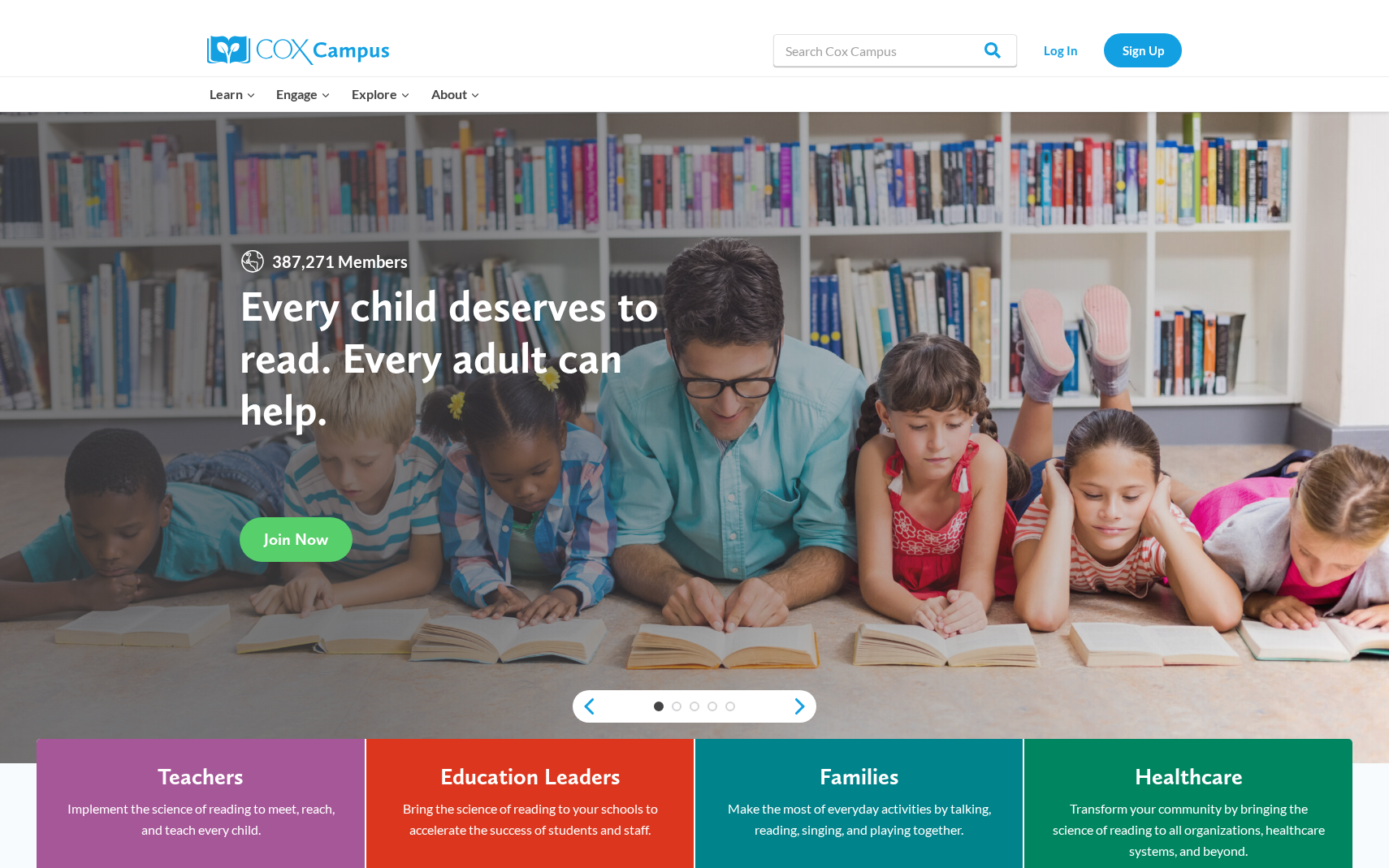 This screenshot has height=868, width=1389. Describe the element at coordinates (200, 777) in the screenshot. I see `h4: Teachers` at that location.